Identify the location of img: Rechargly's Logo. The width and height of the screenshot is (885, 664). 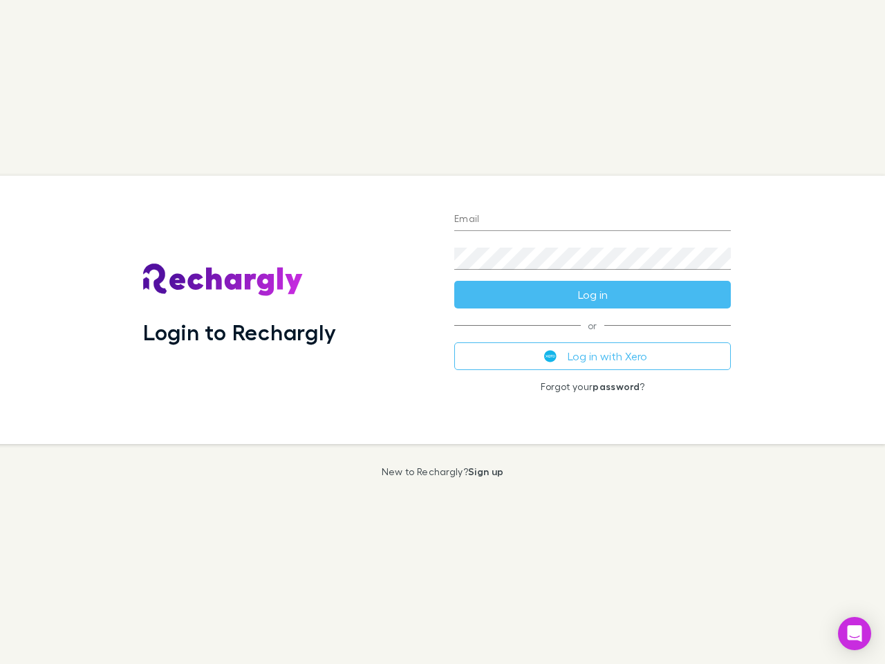
(223, 280).